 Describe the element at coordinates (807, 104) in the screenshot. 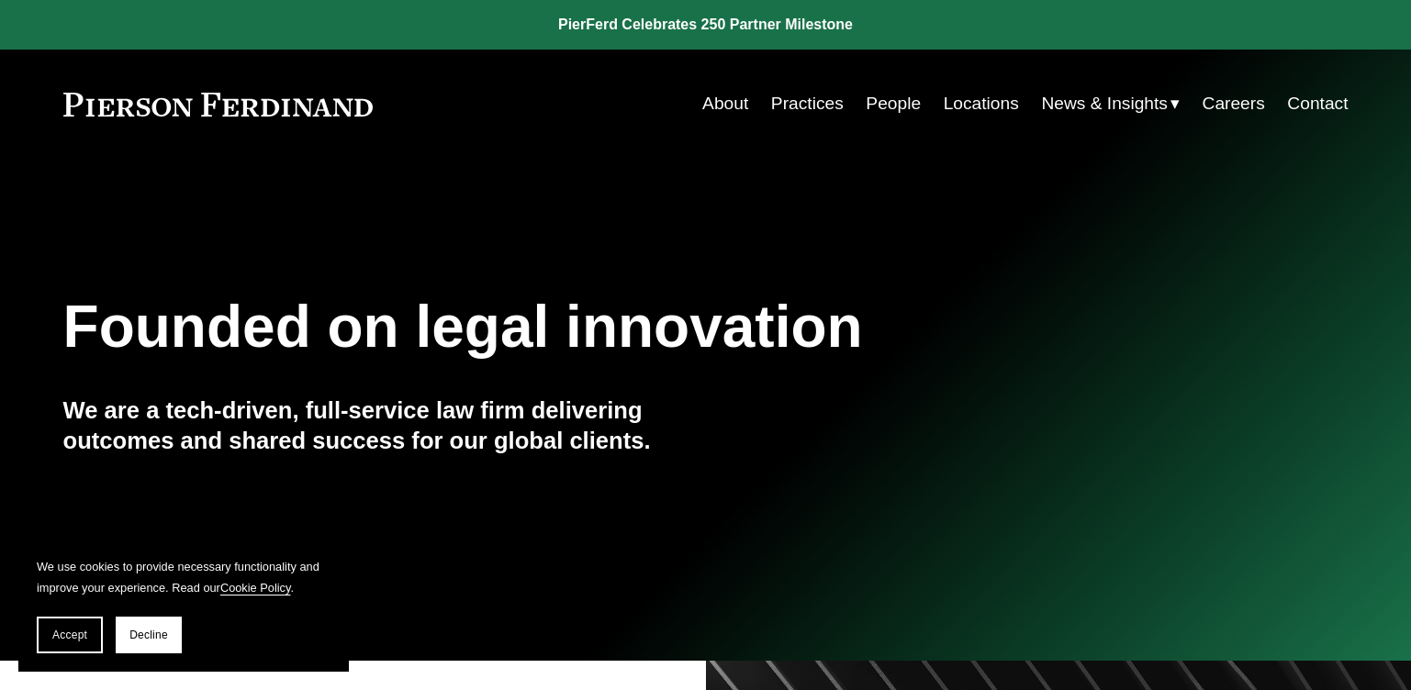

I see `a: Practices` at that location.